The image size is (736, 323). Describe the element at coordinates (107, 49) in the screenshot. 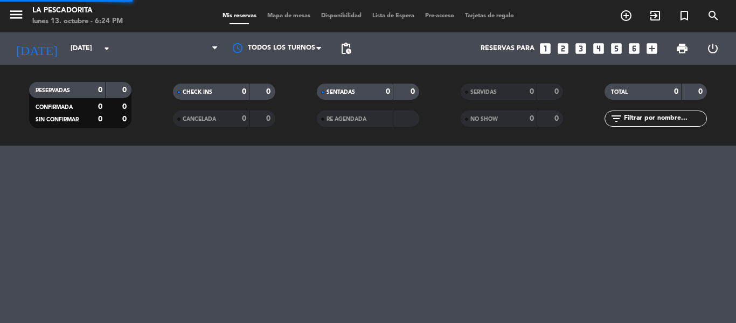

I see `i: arrow_drop_down` at that location.